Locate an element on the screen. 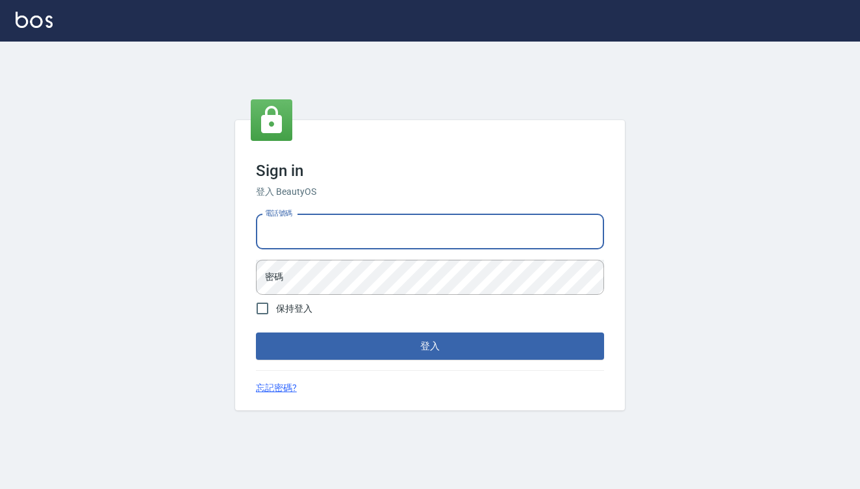 Image resolution: width=860 pixels, height=489 pixels. img: Logo is located at coordinates (34, 19).